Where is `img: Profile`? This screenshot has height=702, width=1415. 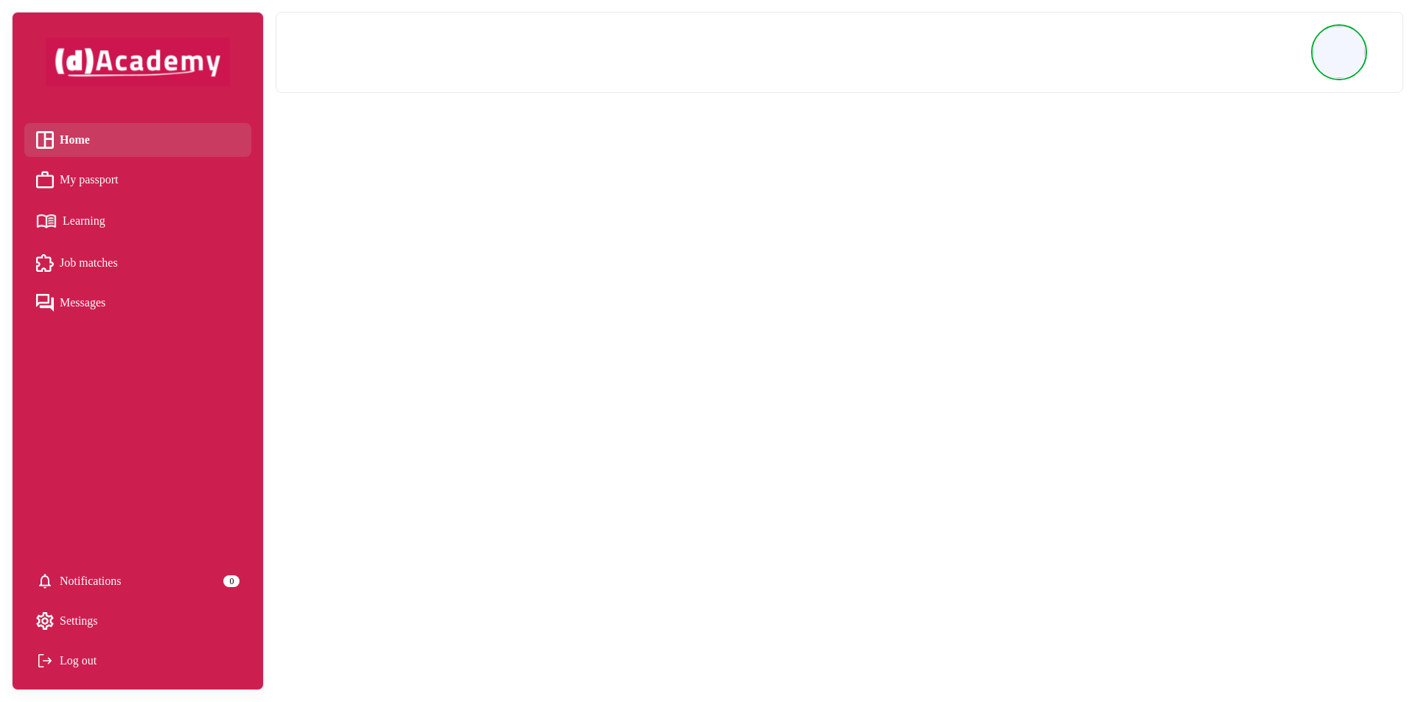
img: Profile is located at coordinates (1339, 52).